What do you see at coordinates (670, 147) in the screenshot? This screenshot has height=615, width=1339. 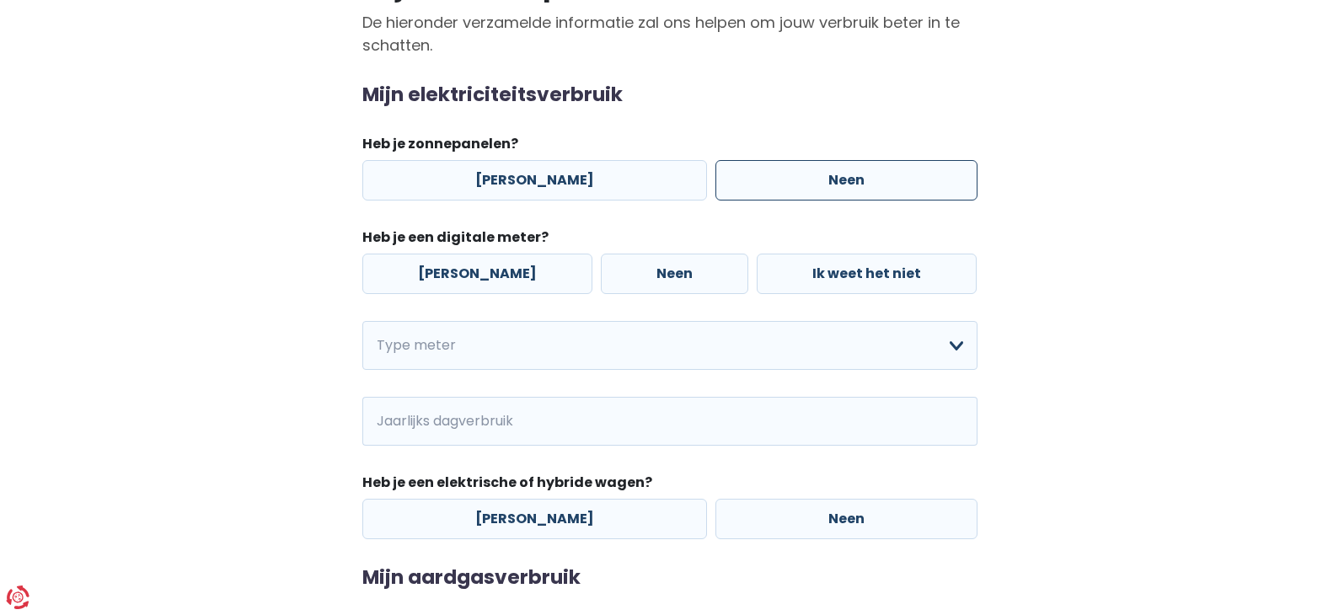 I see `legend: Heb je zonnepanelen?` at bounding box center [670, 147].